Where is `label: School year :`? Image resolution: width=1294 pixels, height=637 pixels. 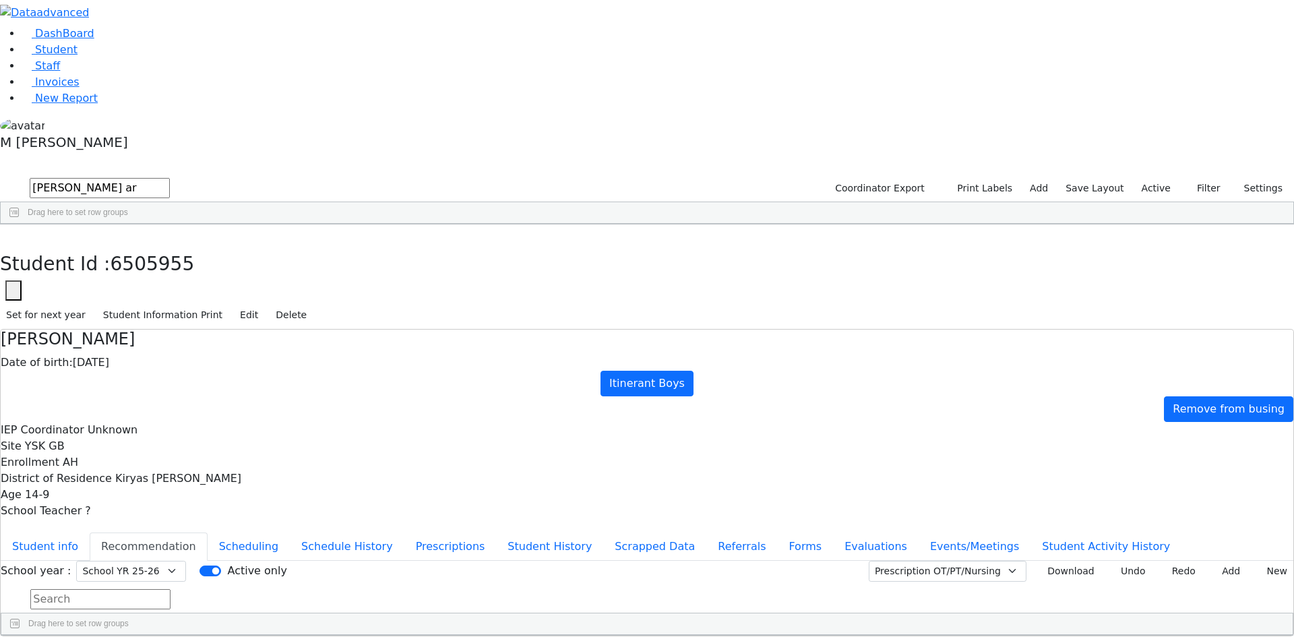
label: School year : is located at coordinates (36, 571).